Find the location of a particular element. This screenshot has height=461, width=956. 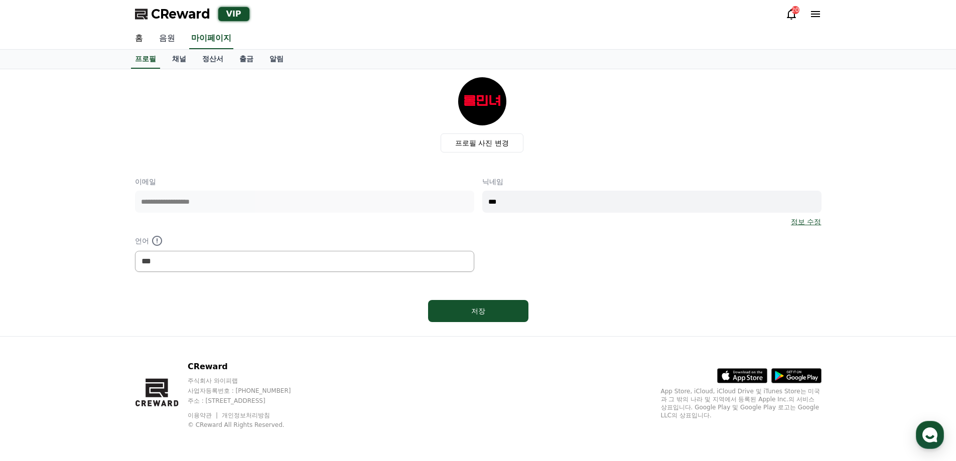

a: CReward is located at coordinates (173, 14).